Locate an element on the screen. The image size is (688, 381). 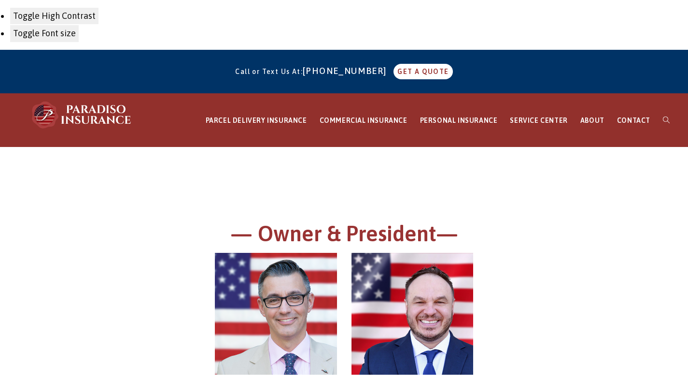
a: GET A QUOTE is located at coordinates (423, 71).